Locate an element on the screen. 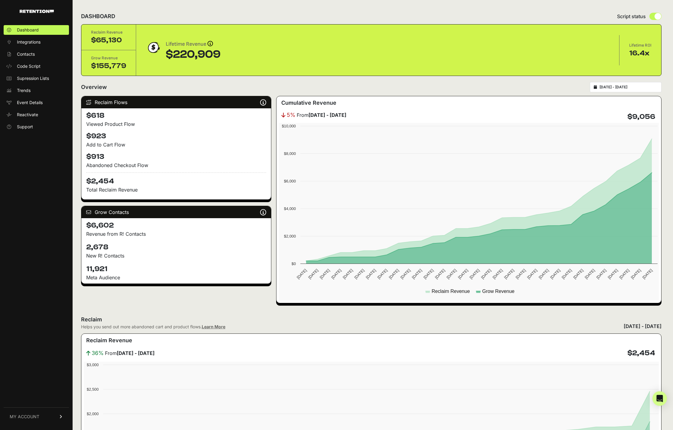  text: Grow Revenue is located at coordinates (498, 291).